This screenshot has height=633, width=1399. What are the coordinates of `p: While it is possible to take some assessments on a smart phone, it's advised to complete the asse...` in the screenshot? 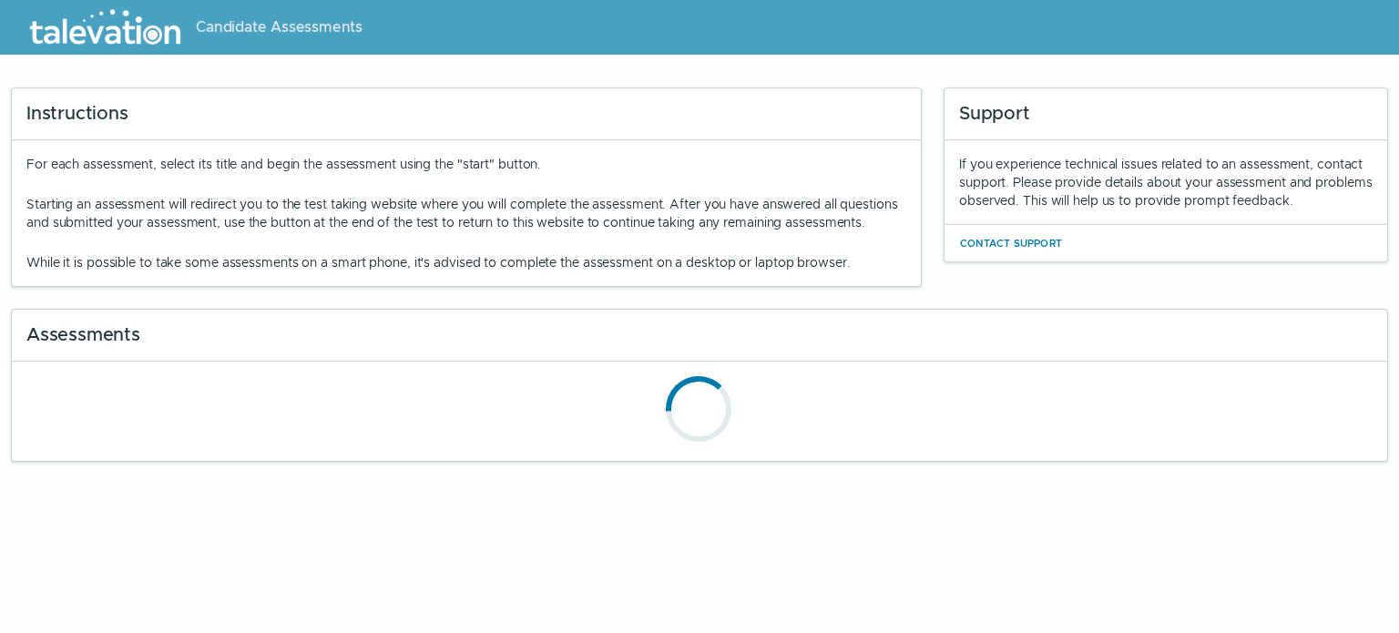 It's located at (466, 262).